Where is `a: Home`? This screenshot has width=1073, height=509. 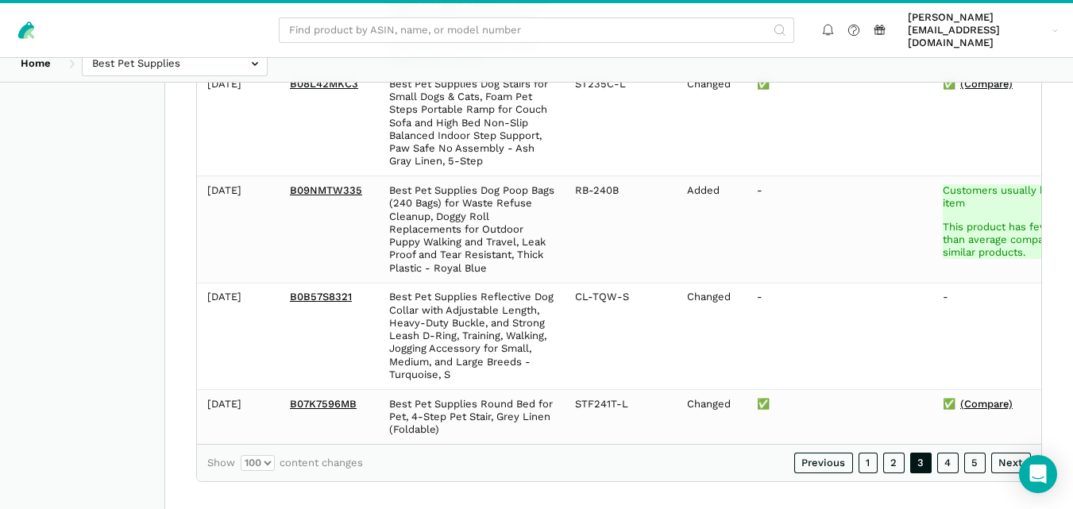 a: Home is located at coordinates (36, 64).